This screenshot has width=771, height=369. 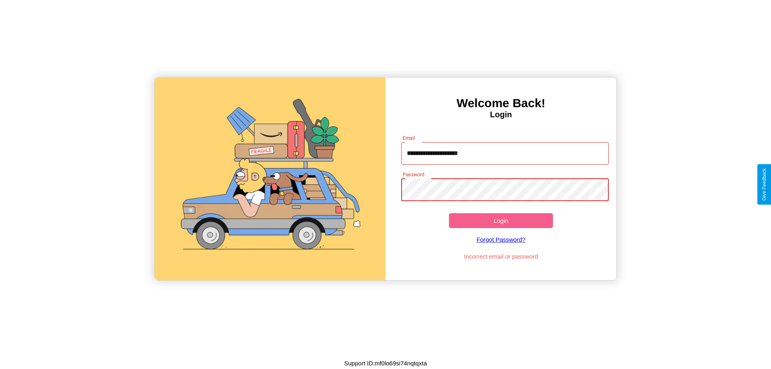 I want to click on h4: Login, so click(x=501, y=114).